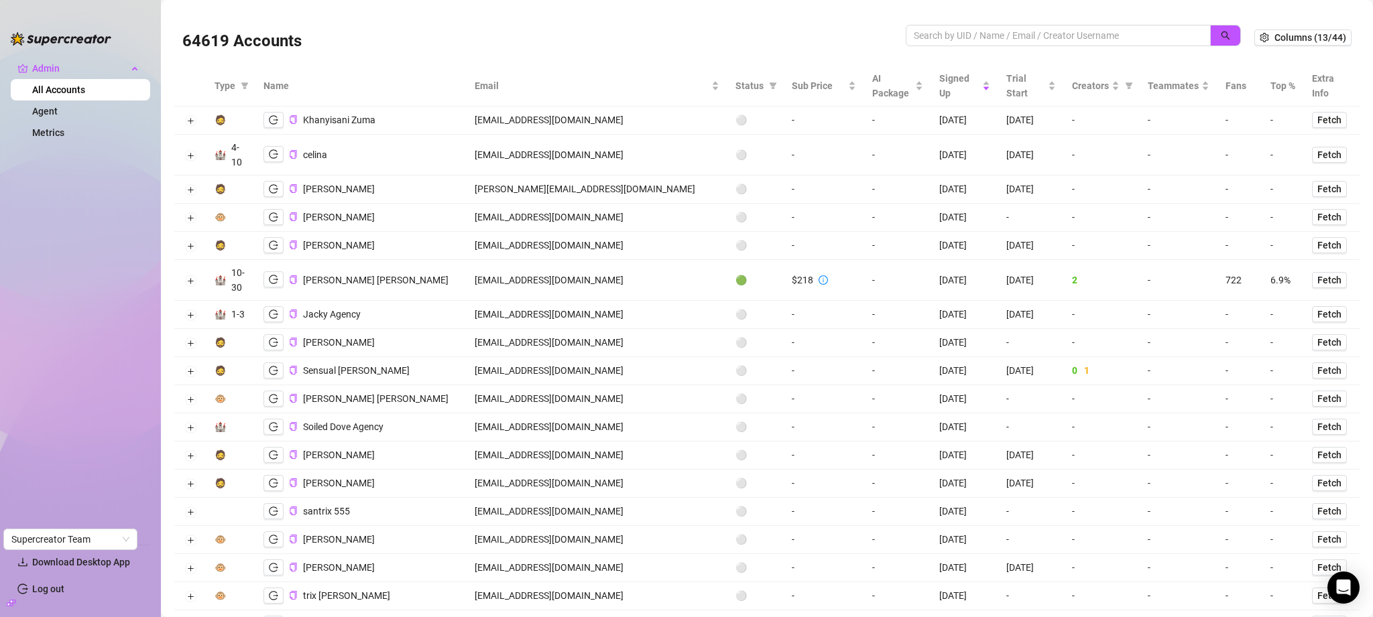 This screenshot has width=1373, height=617. What do you see at coordinates (965, 86) in the screenshot?
I see `th: Signed Up` at bounding box center [965, 86].